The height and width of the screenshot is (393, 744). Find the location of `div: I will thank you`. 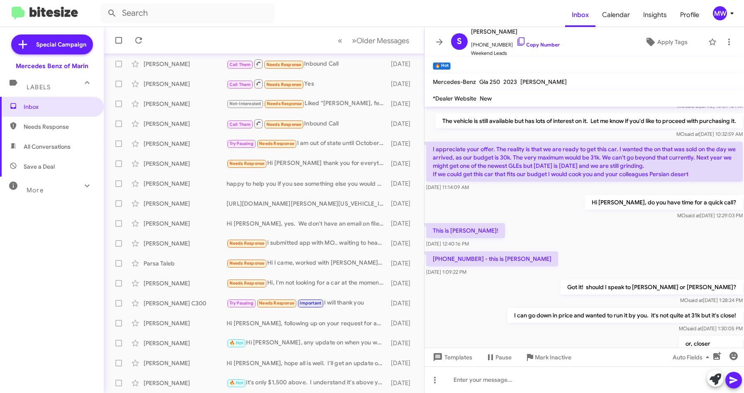

div: I will thank you is located at coordinates (307, 303).